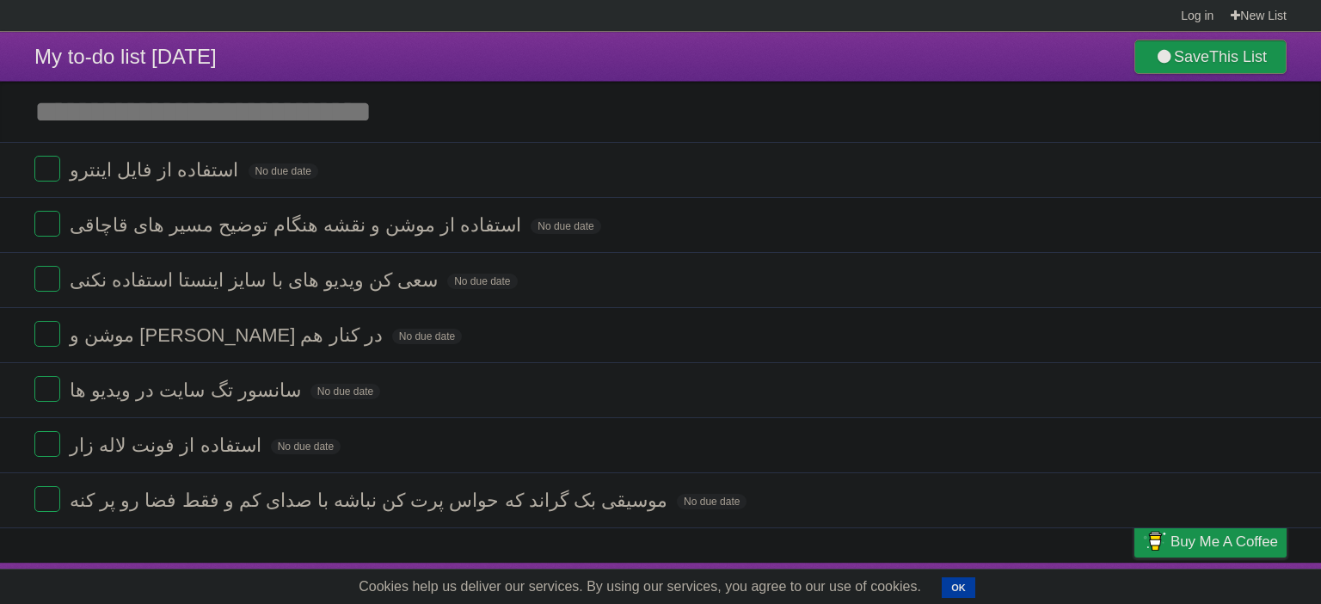 This screenshot has width=1321, height=604. What do you see at coordinates (156, 169) in the screenshot?
I see `span: استفاده از فایل اینترو` at bounding box center [156, 169].